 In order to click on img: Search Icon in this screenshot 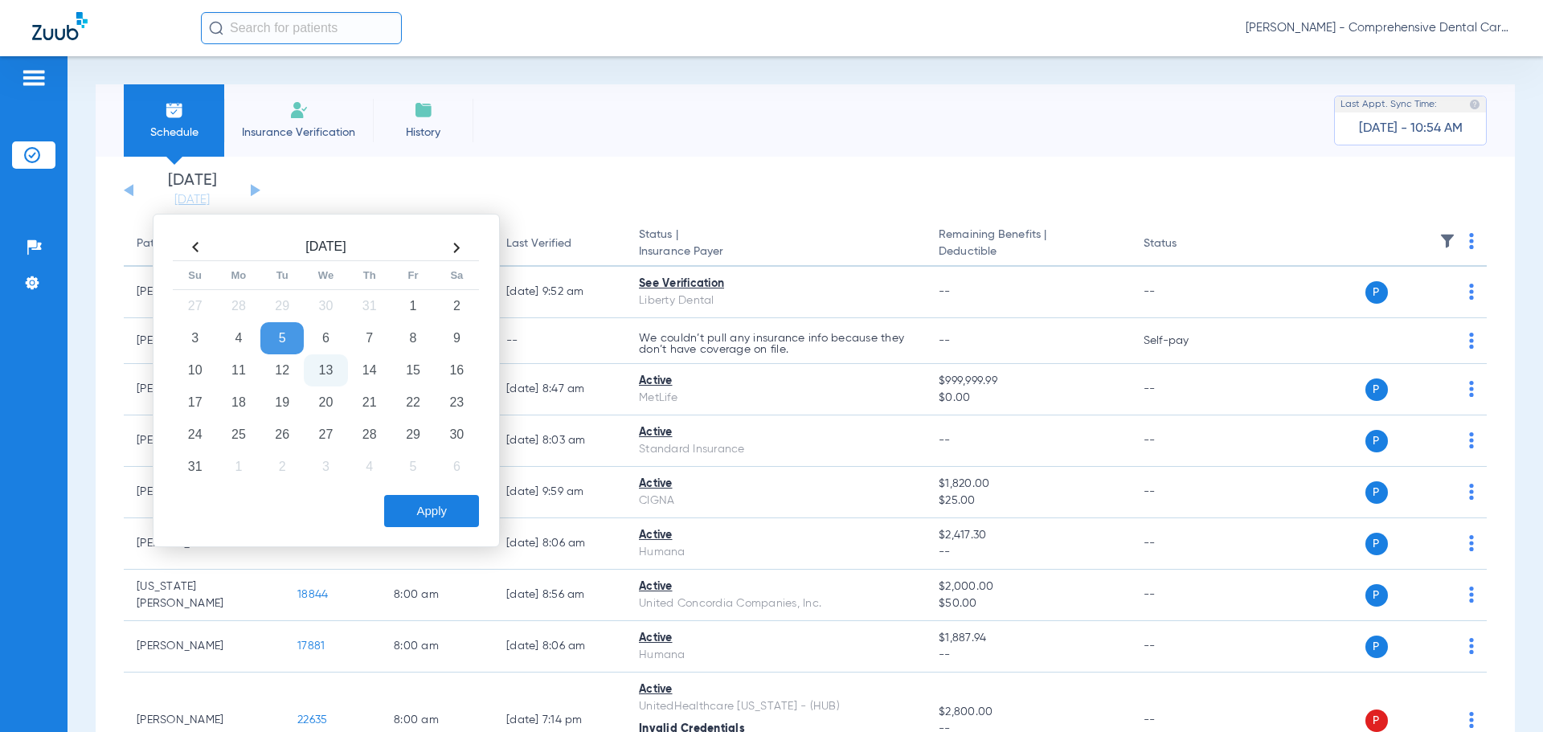, I will do `click(216, 28)`.